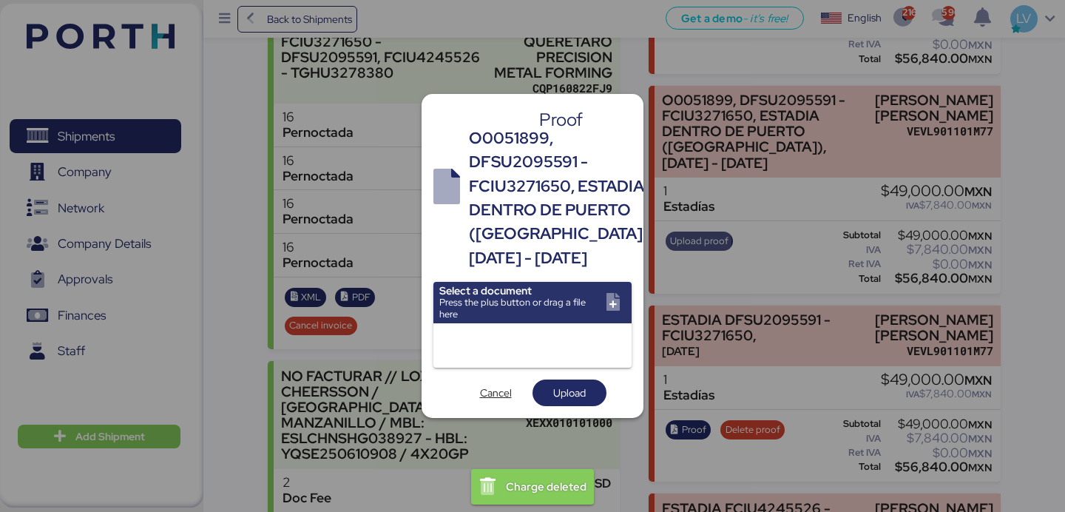 The height and width of the screenshot is (512, 1065). What do you see at coordinates (560, 120) in the screenshot?
I see `div: Proof` at bounding box center [560, 120].